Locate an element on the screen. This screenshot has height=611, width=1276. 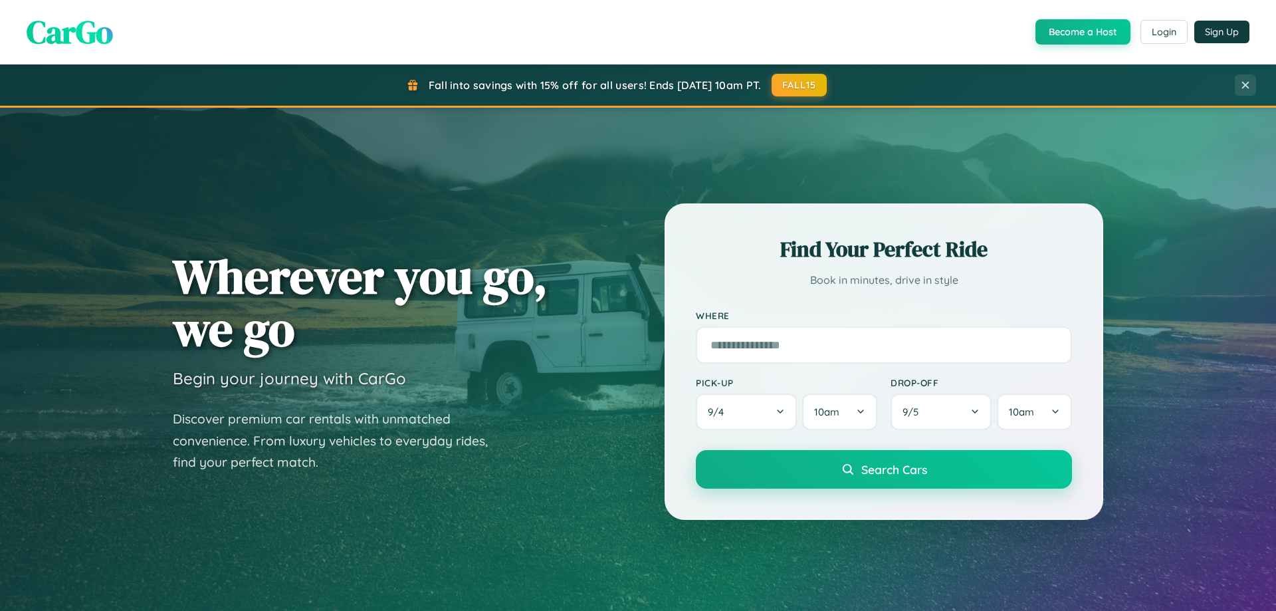
button: Become a Host is located at coordinates (1083, 32).